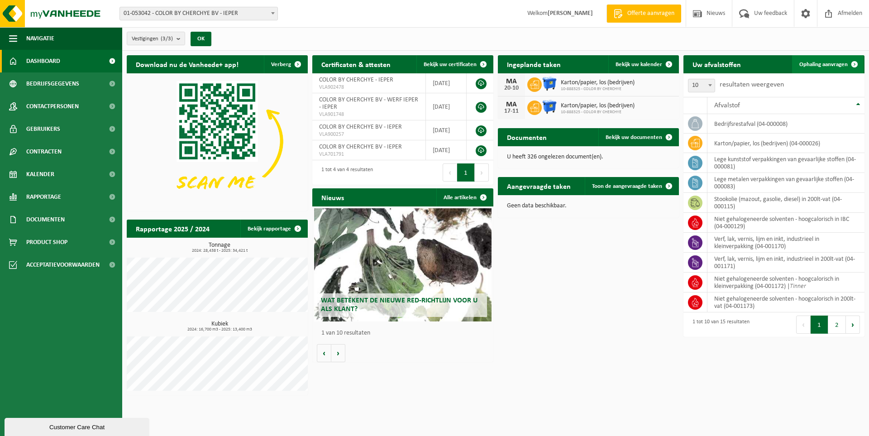  I want to click on h2: Ingeplande taken, so click(533, 64).